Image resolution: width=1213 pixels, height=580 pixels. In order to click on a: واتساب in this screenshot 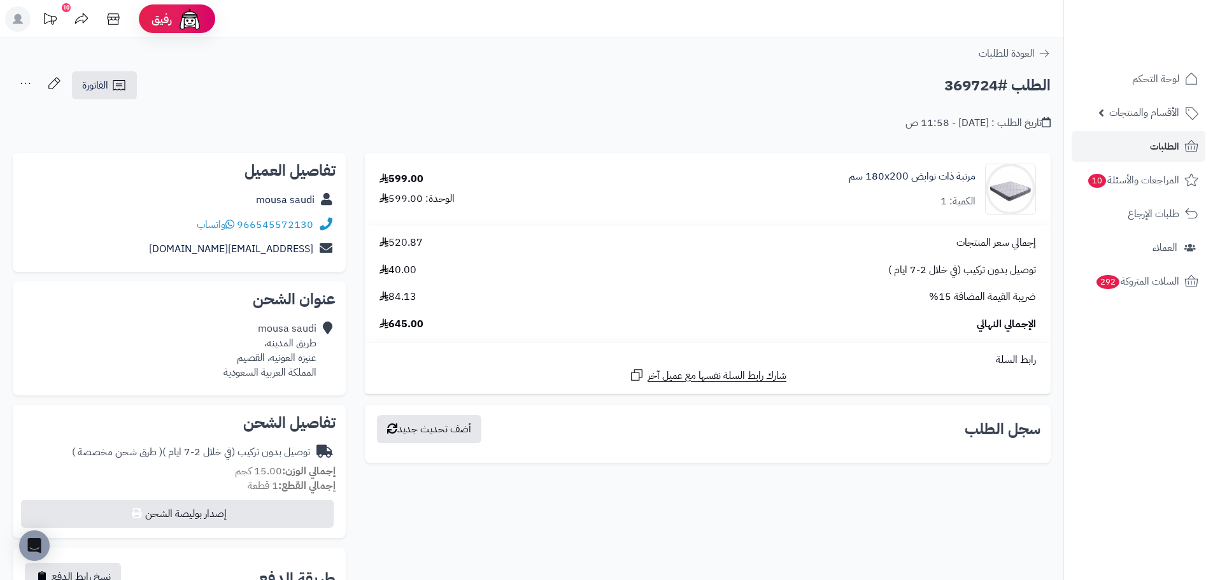, I will do `click(215, 225)`.